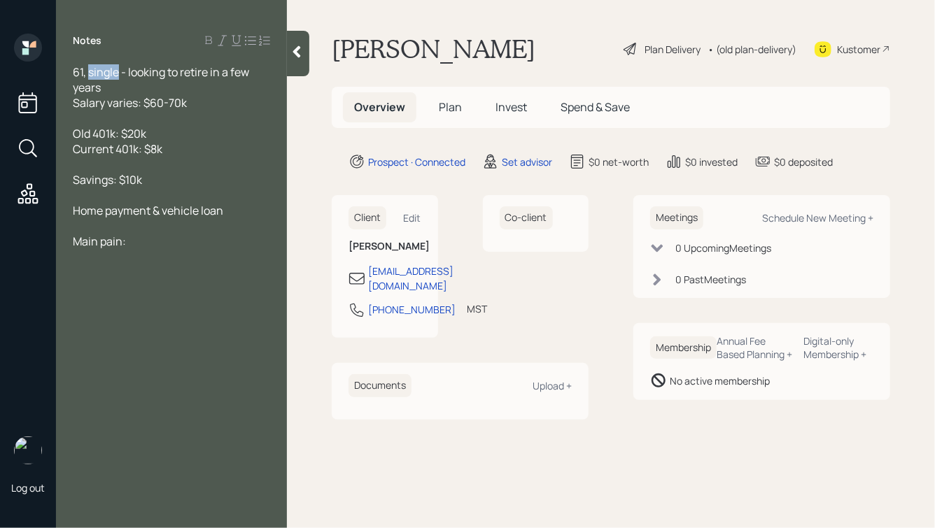  Describe the element at coordinates (380, 385) in the screenshot. I see `h6: Documents` at that location.